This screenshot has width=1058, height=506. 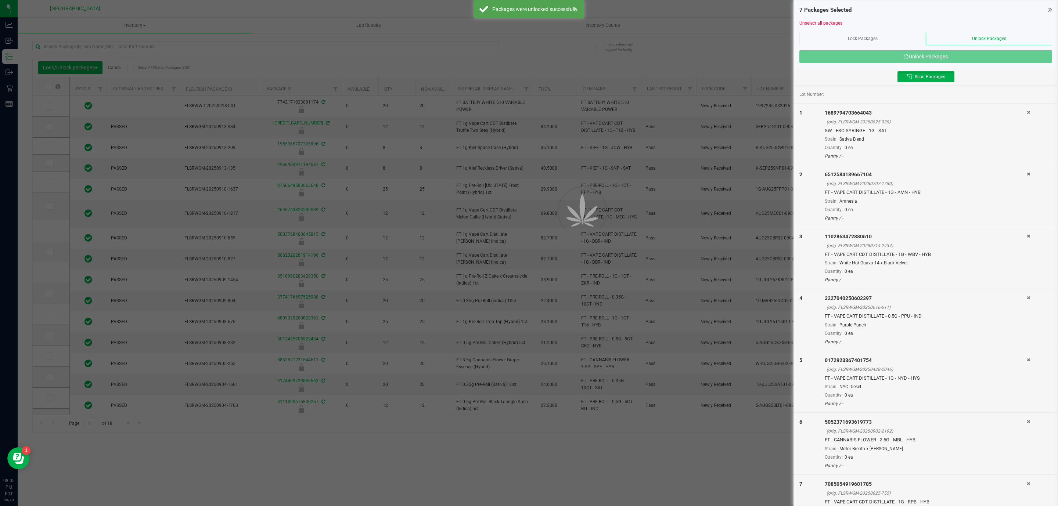 What do you see at coordinates (801, 237) in the screenshot?
I see `span: 3` at bounding box center [801, 237].